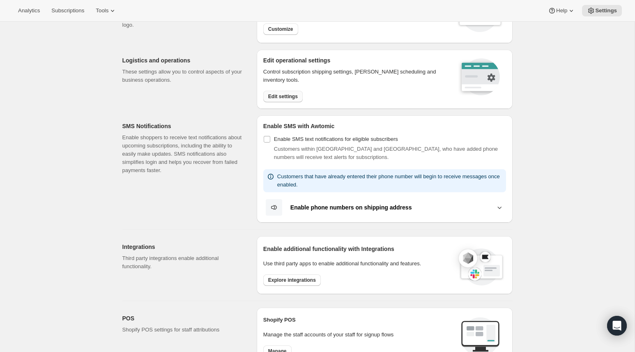 The height and width of the screenshot is (352, 635). What do you see at coordinates (183, 318) in the screenshot?
I see `h2: POS` at bounding box center [183, 318].